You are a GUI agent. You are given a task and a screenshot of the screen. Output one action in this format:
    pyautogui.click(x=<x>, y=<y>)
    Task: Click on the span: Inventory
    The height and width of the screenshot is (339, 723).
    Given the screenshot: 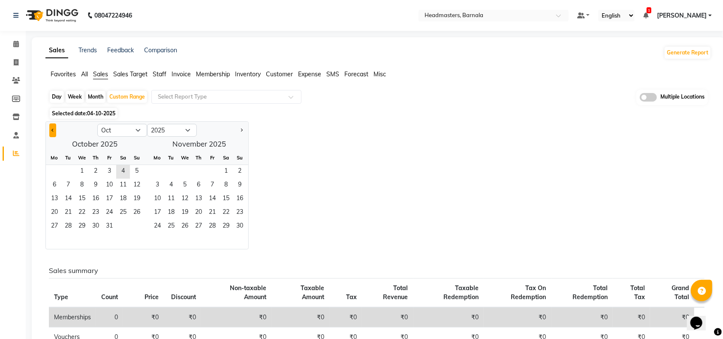 What is the action you would take?
    pyautogui.click(x=248, y=74)
    